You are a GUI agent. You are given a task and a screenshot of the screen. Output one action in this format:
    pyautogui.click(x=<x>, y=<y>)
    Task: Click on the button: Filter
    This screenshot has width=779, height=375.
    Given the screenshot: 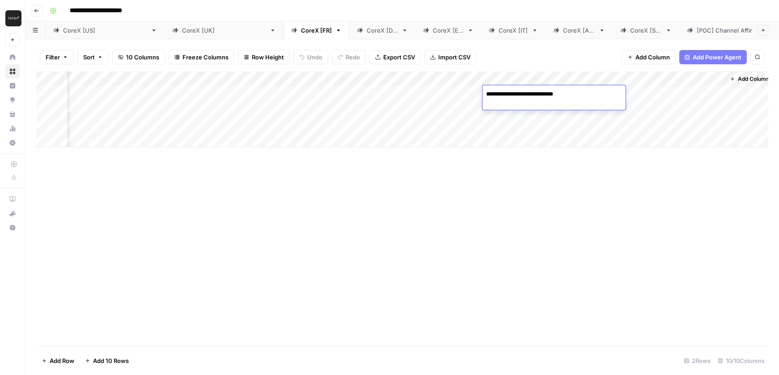 What is the action you would take?
    pyautogui.click(x=57, y=57)
    